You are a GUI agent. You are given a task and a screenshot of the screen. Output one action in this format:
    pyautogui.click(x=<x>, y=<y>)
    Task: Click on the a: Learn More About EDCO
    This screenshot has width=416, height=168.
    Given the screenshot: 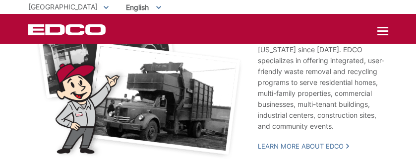 What is the action you would take?
    pyautogui.click(x=304, y=146)
    